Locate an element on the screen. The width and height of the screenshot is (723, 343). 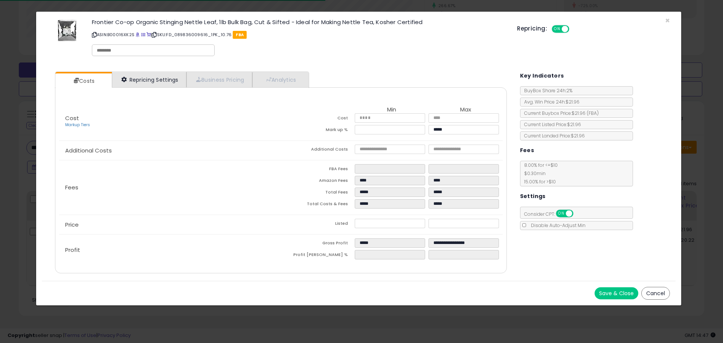
span: ( FBA ) is located at coordinates (592, 113).